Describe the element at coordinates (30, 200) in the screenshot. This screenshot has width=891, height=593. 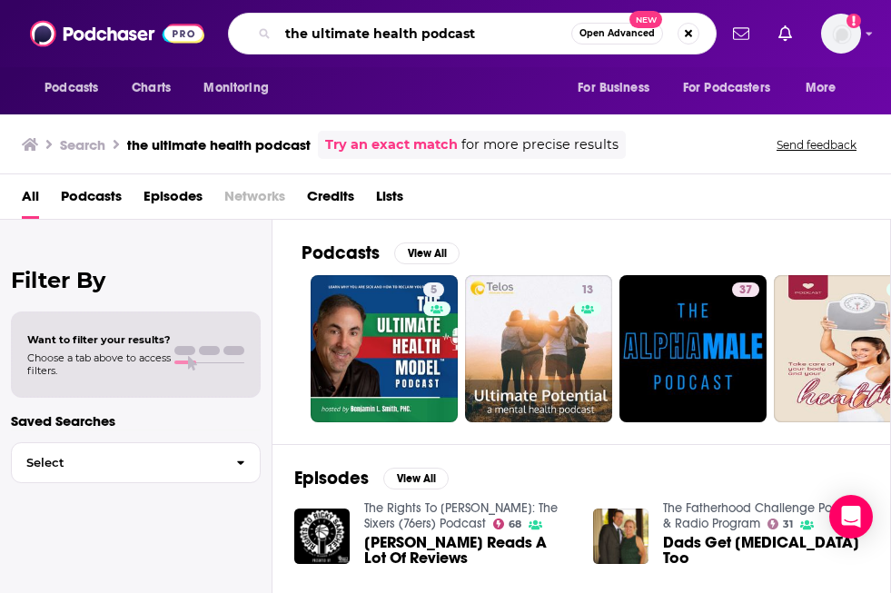
I see `span: All` at that location.